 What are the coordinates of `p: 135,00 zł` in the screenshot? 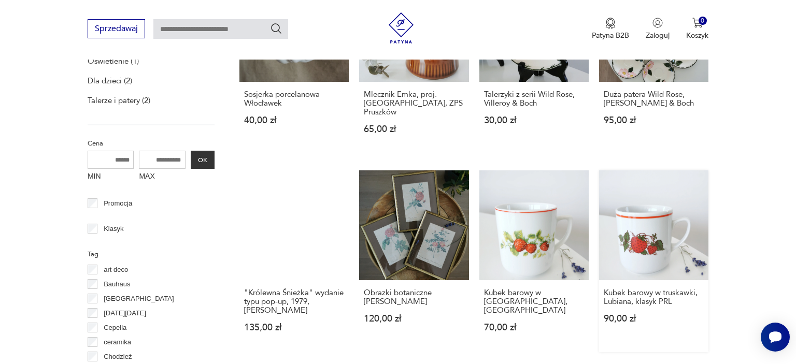 It's located at (294, 327).